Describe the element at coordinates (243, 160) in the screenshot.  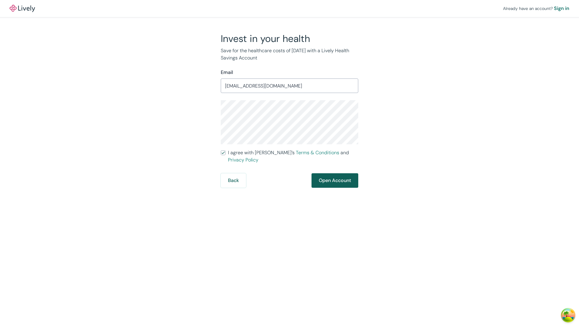
I see `a: Privacy Policy` at that location.